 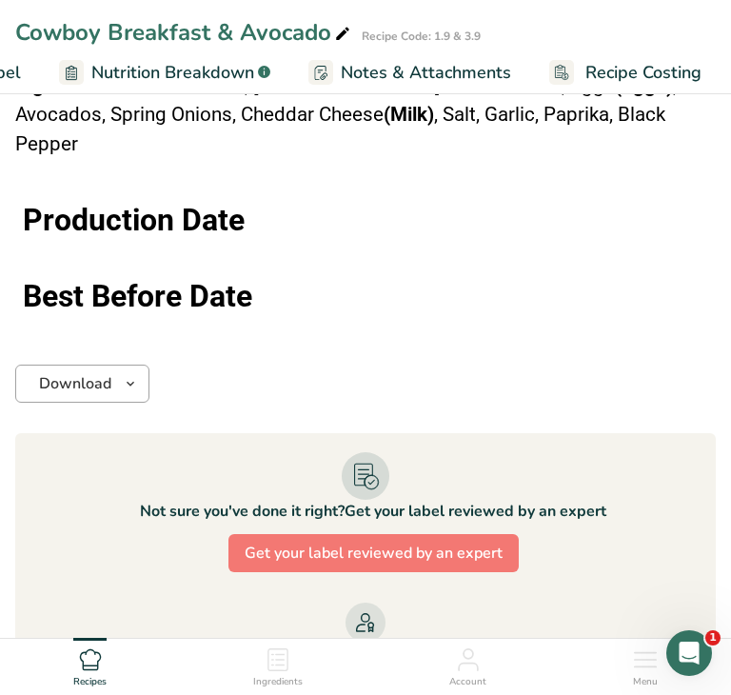 I want to click on b: (Milk), so click(x=409, y=114).